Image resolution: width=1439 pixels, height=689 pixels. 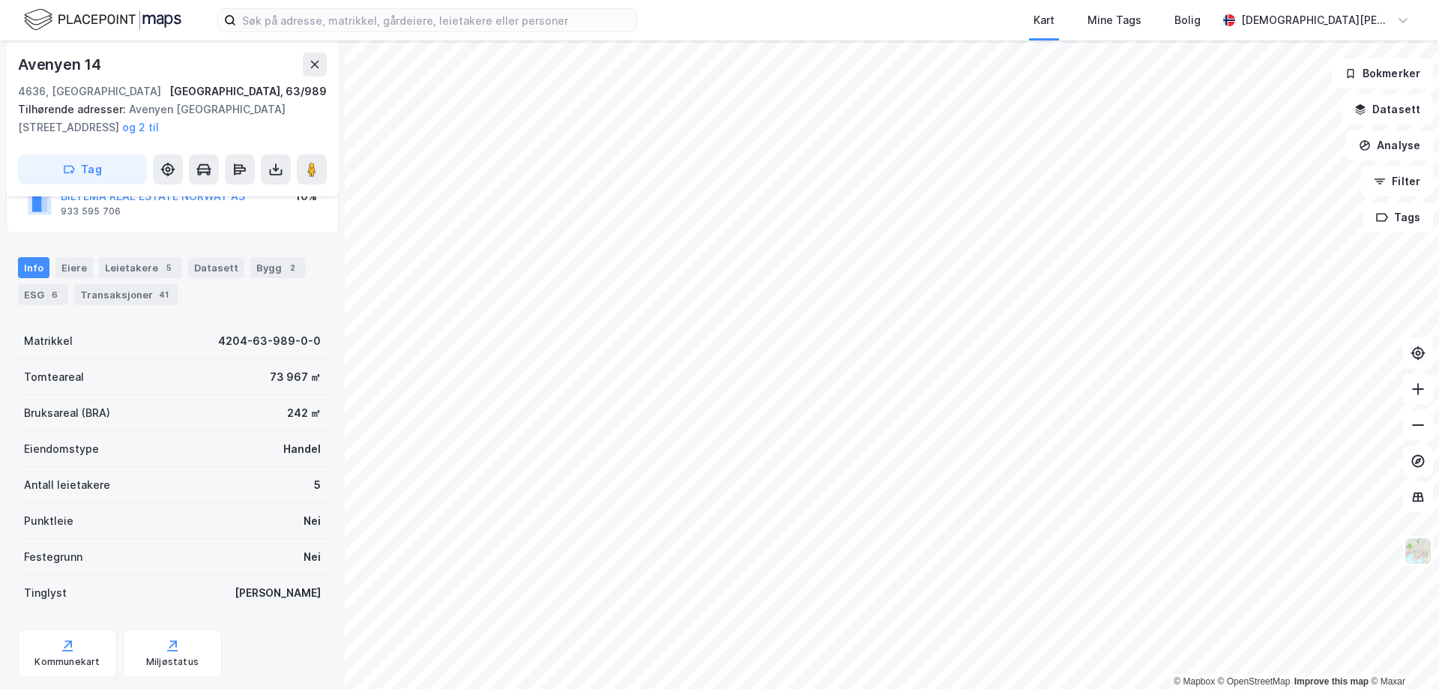 What do you see at coordinates (45, 593) in the screenshot?
I see `div: Tinglyst` at bounding box center [45, 593].